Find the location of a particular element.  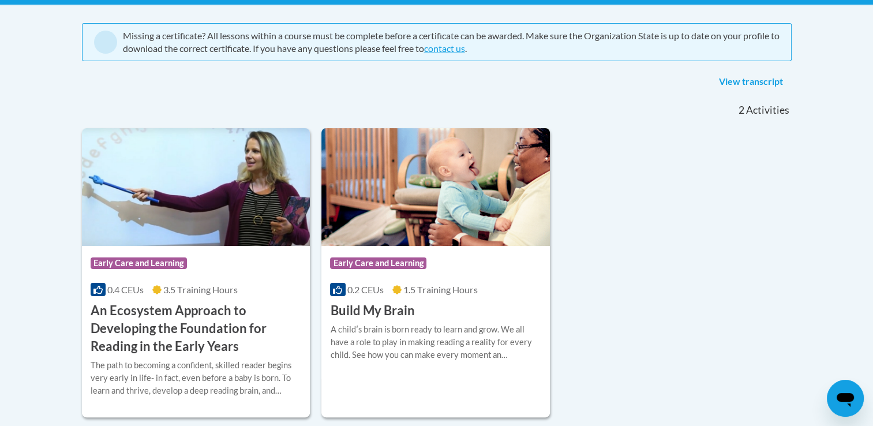

h3: An Ecosystem Approach to Developing the Foundation for Reading in the Early Years is located at coordinates (196, 328).